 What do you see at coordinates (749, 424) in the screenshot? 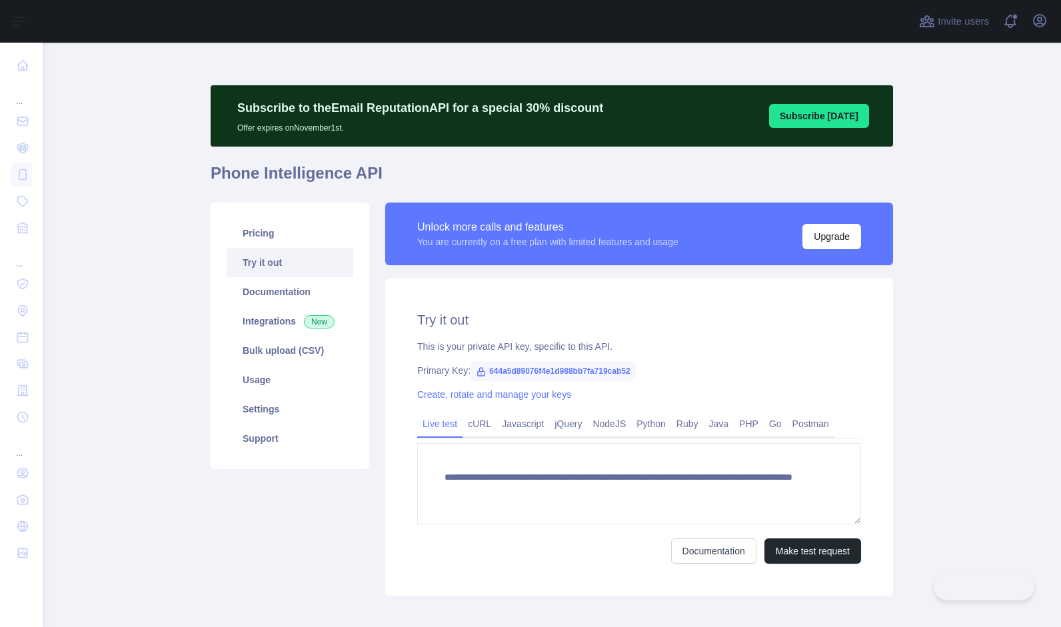
I see `a: PHP` at bounding box center [749, 424].